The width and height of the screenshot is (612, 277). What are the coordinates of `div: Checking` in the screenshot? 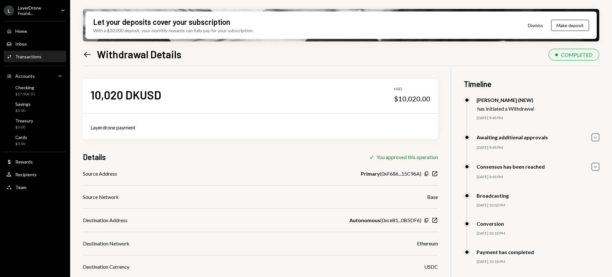 It's located at (25, 87).